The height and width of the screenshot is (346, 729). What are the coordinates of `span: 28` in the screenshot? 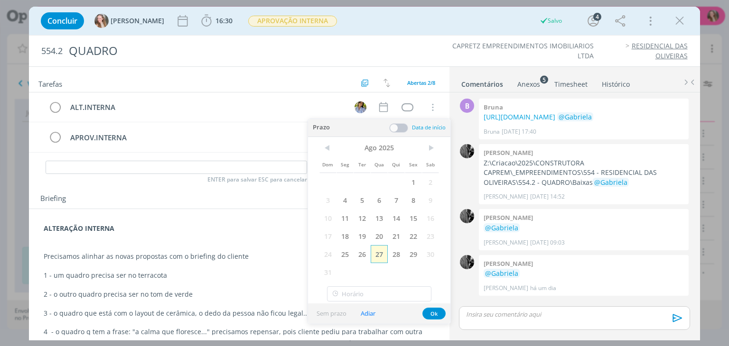 It's located at (396, 254).